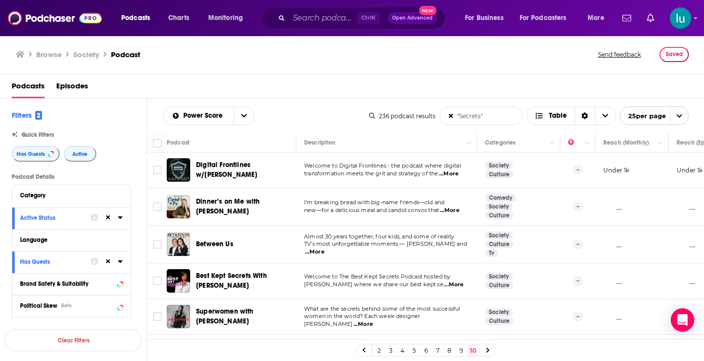  What do you see at coordinates (49, 54) in the screenshot?
I see `a: Browse` at bounding box center [49, 54].